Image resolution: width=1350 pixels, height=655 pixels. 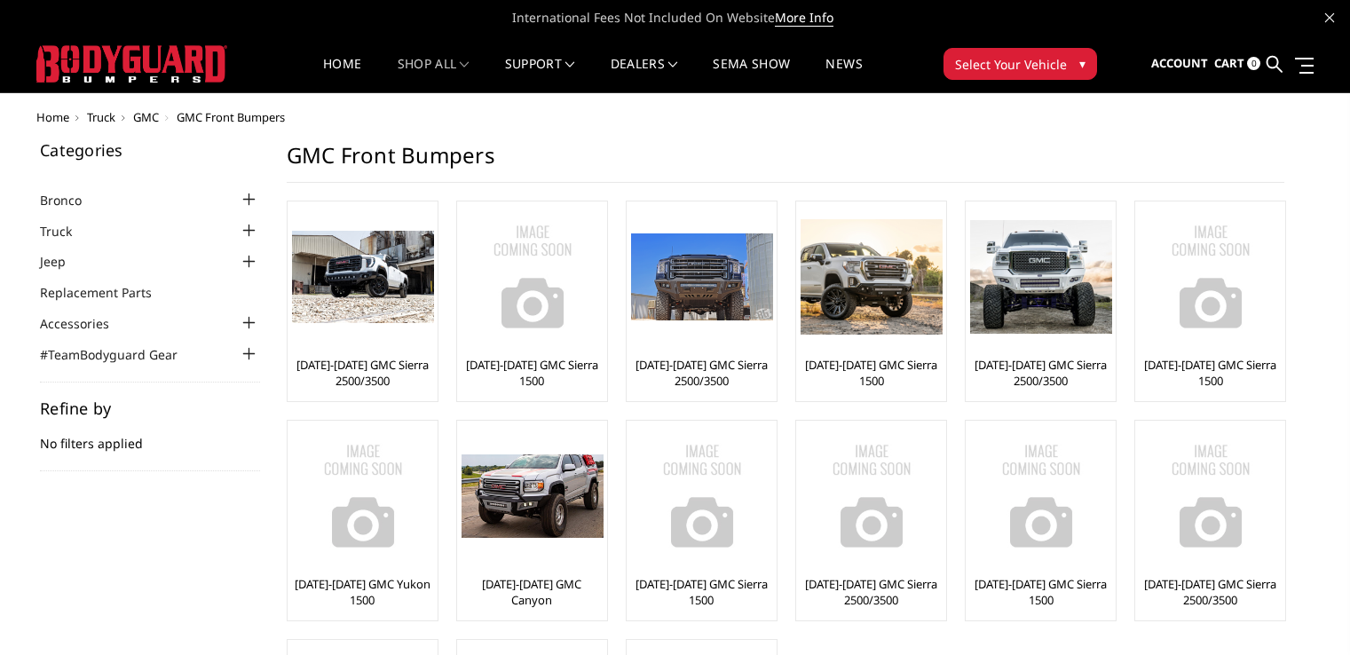 I want to click on span: 0, so click(x=1254, y=63).